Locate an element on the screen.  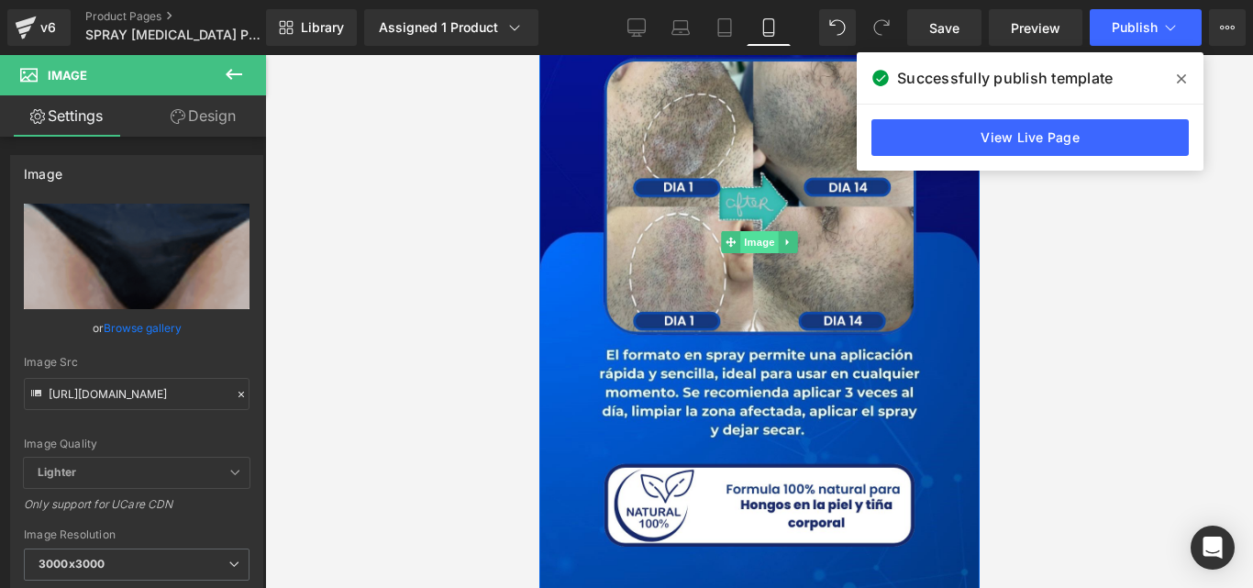
a: v6 is located at coordinates (39, 28).